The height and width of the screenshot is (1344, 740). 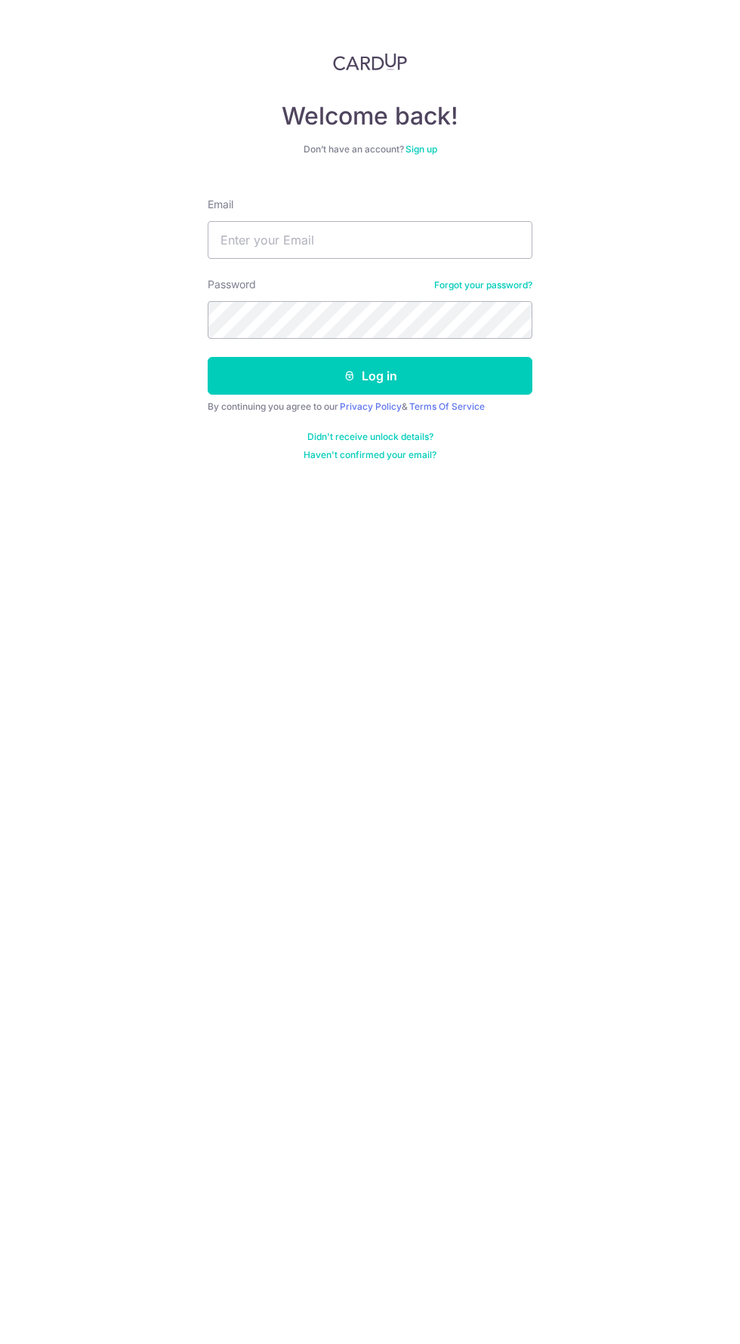 What do you see at coordinates (370, 455) in the screenshot?
I see `a: Haven't confirmed your email?` at bounding box center [370, 455].